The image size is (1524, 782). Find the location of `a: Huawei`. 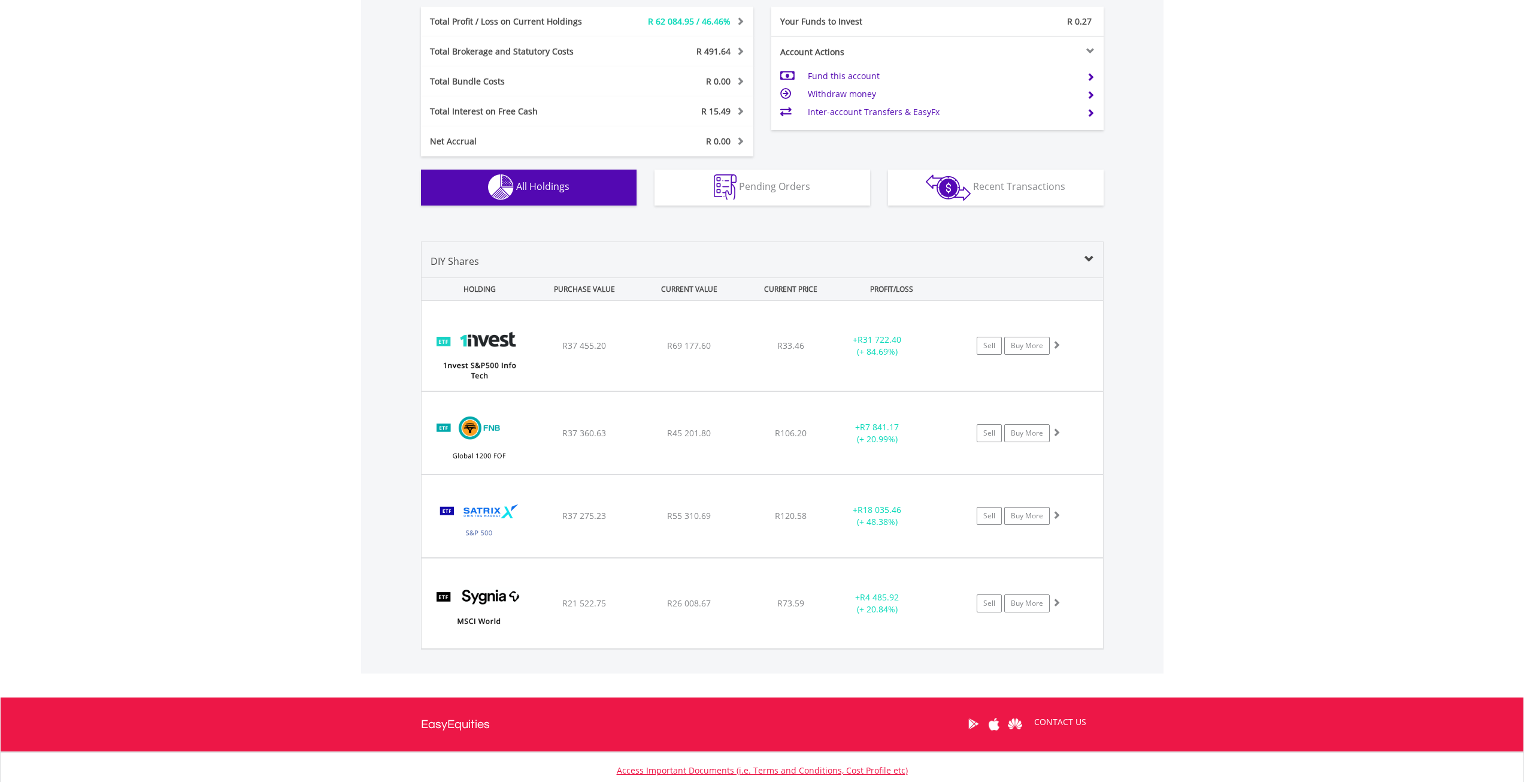

a: Huawei is located at coordinates (1015, 723).